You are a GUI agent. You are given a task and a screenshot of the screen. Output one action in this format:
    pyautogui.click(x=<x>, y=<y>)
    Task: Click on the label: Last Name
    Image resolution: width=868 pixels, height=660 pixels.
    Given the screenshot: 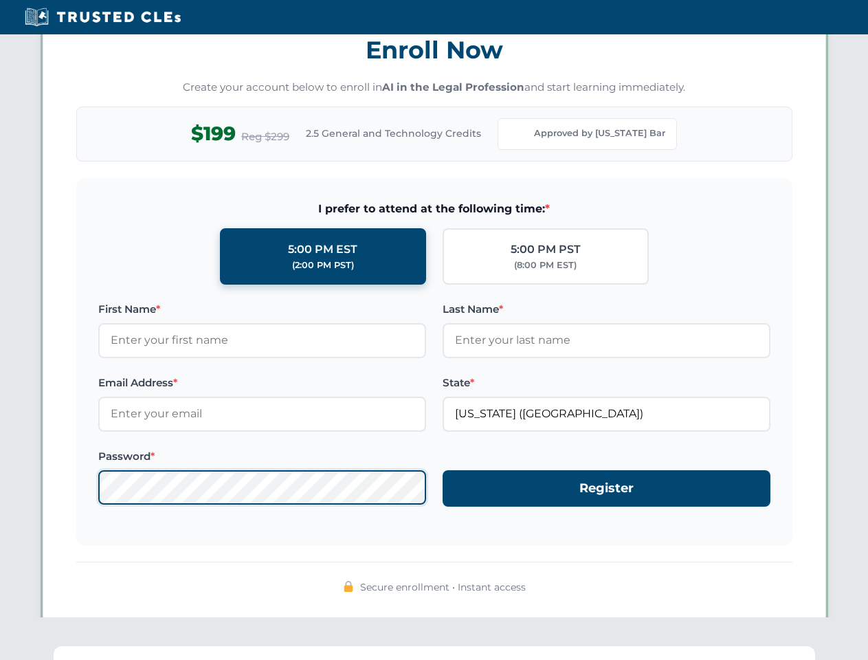 What is the action you would take?
    pyautogui.click(x=606, y=309)
    